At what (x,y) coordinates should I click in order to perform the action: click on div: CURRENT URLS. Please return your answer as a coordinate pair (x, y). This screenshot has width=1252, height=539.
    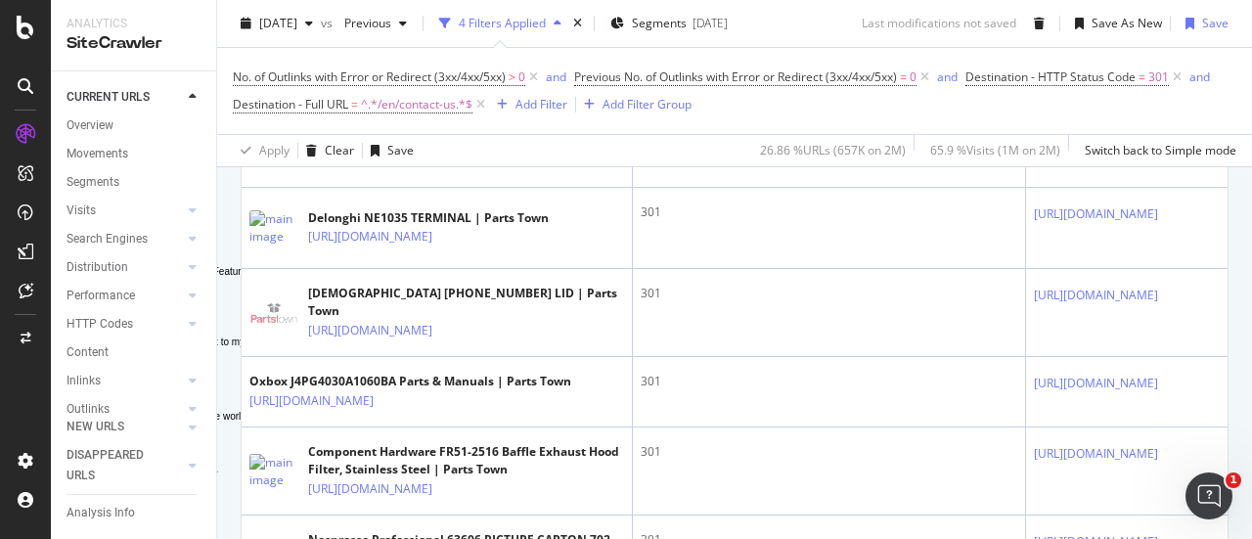
    Looking at the image, I should click on (108, 97).